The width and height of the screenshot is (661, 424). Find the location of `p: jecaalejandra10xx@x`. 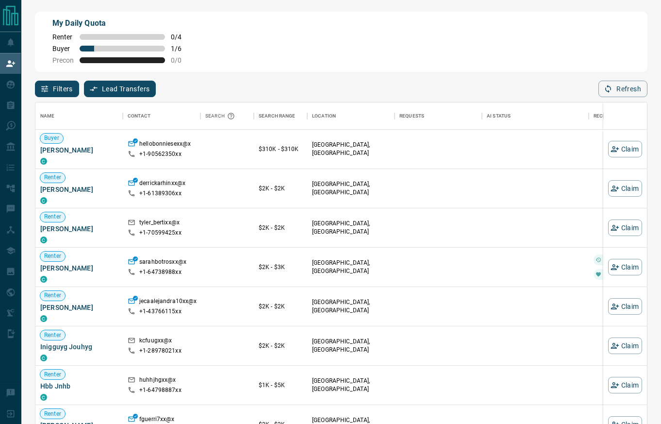

p: jecaalejandra10xx@x is located at coordinates (168, 302).